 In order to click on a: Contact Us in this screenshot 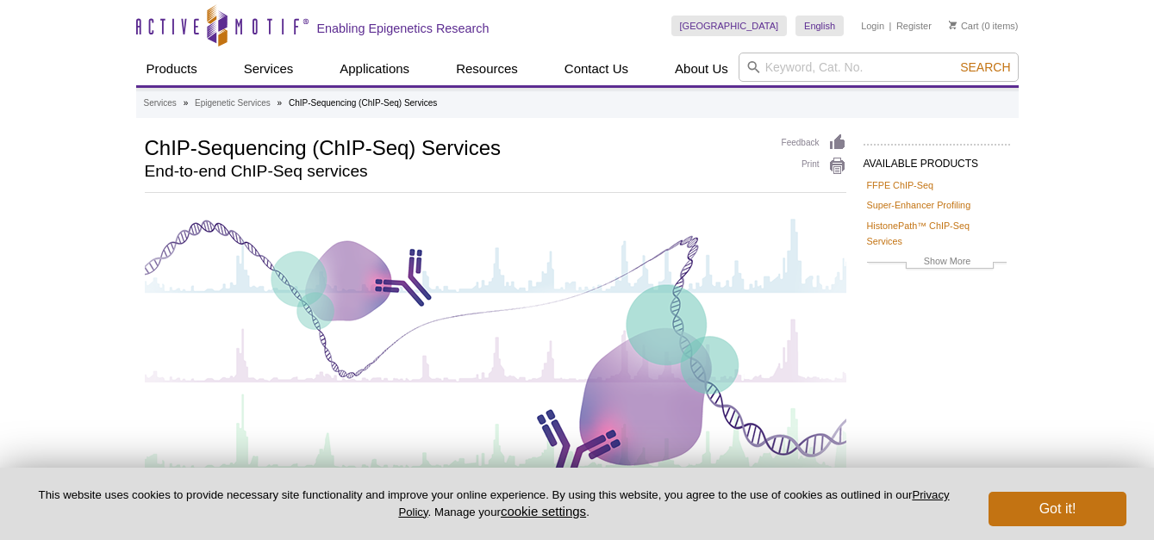, I will do `click(596, 69)`.